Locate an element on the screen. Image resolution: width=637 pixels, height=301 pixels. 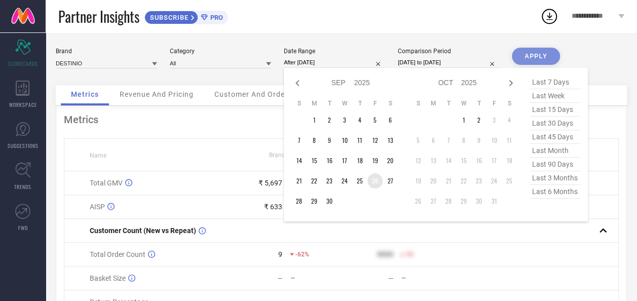
td: Tue Sep 30 2025 is located at coordinates (329, 201).